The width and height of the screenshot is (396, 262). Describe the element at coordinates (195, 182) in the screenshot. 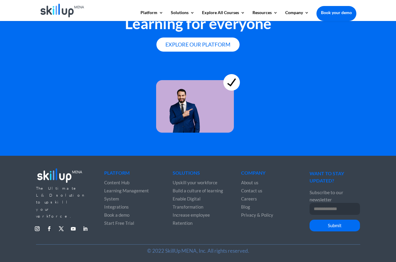

I see `a: Upskill your workforce` at that location.